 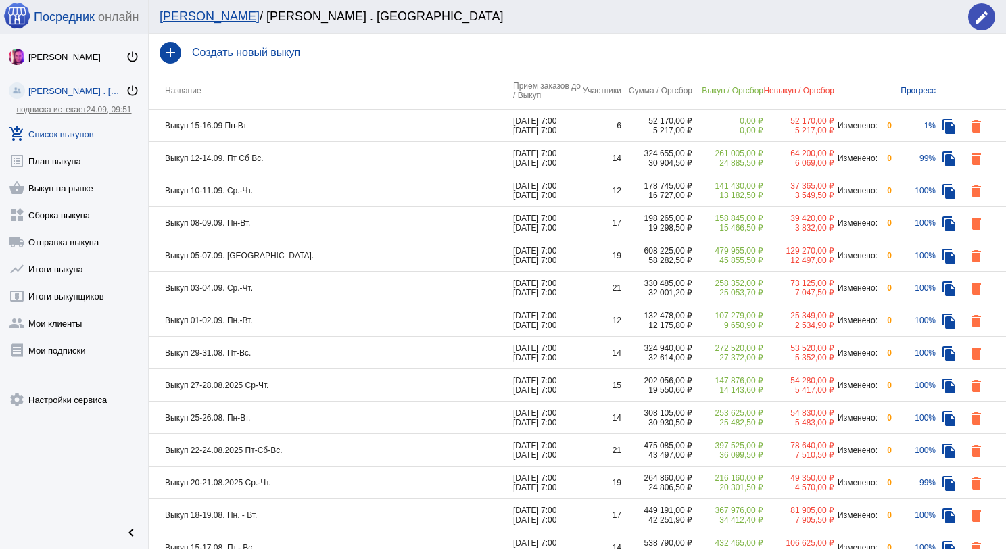 What do you see at coordinates (656, 510) in the screenshot?
I see `div: 449 191,00 ₽` at bounding box center [656, 510].